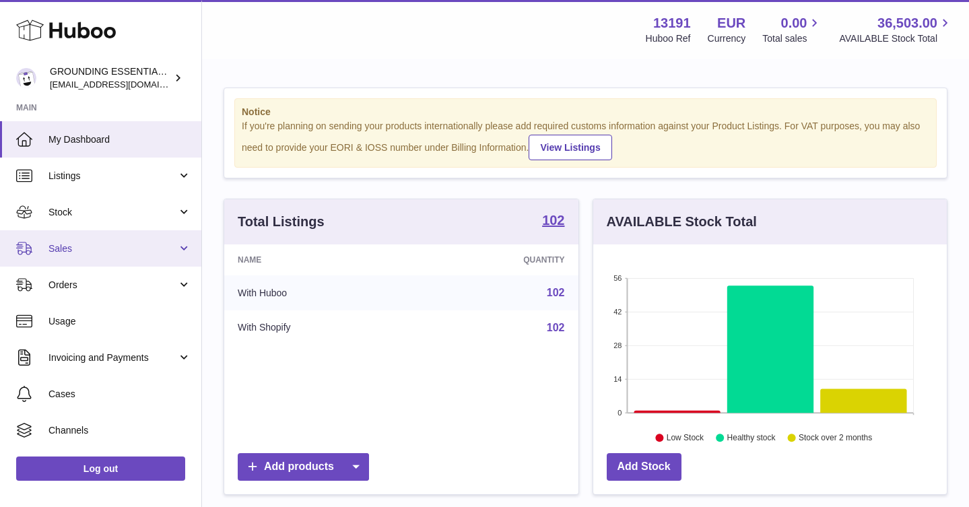 The width and height of the screenshot is (969, 507). I want to click on span: AVAILABLE Stock Total, so click(896, 38).